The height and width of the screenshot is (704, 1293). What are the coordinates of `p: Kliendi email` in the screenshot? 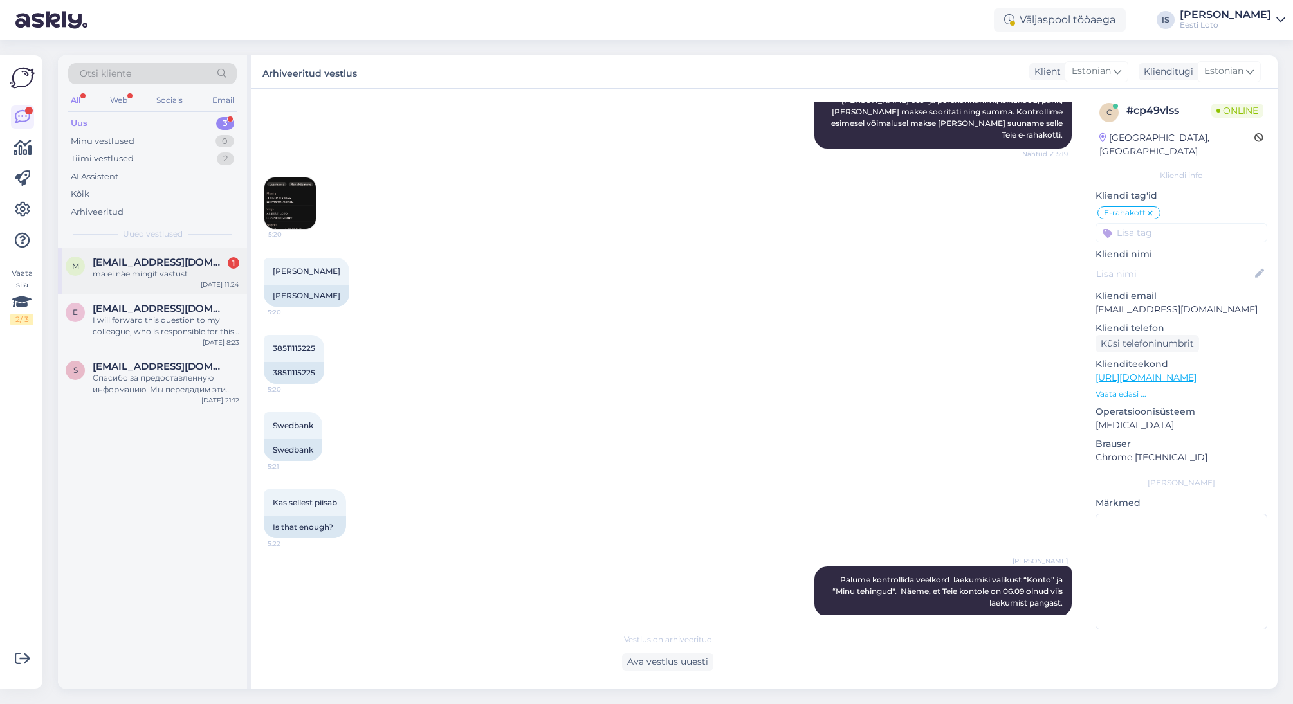 It's located at (1181, 296).